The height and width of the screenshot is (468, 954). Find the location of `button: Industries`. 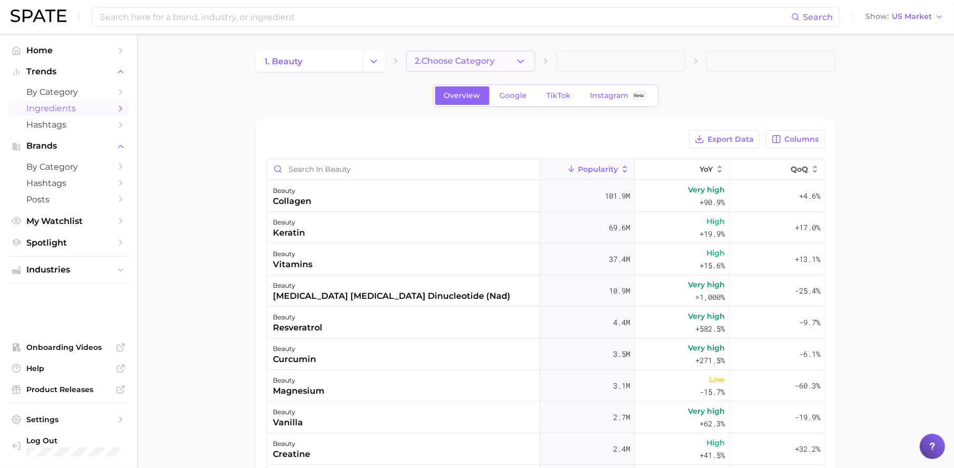

button: Industries is located at coordinates (68, 270).